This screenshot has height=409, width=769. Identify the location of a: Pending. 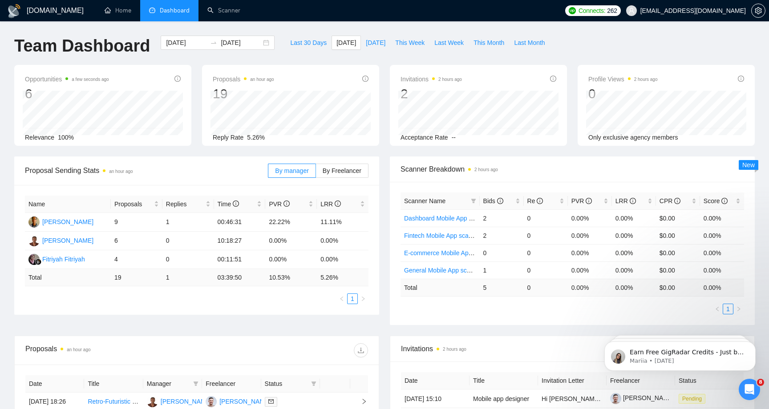
(694, 399).